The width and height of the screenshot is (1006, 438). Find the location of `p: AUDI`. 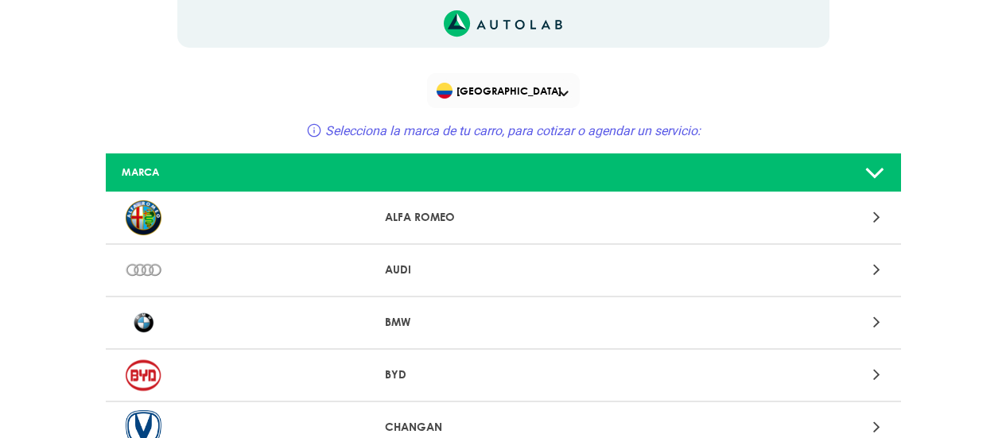

p: AUDI is located at coordinates (503, 270).